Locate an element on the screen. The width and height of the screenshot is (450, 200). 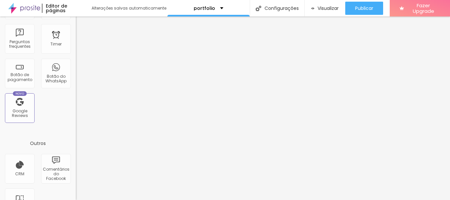
div: Alterações salvas automaticamente is located at coordinates (130, 8).